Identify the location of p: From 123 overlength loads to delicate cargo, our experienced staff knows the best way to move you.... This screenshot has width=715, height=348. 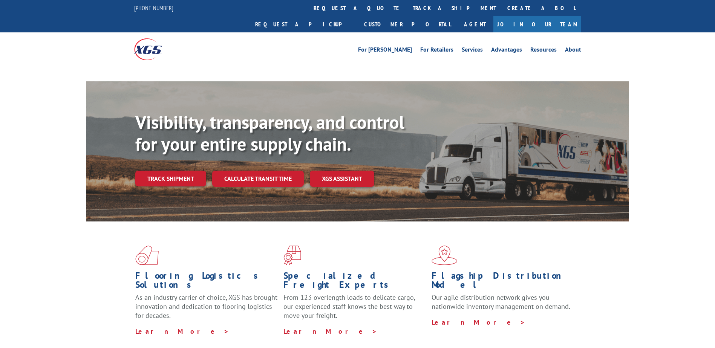
(355, 310).